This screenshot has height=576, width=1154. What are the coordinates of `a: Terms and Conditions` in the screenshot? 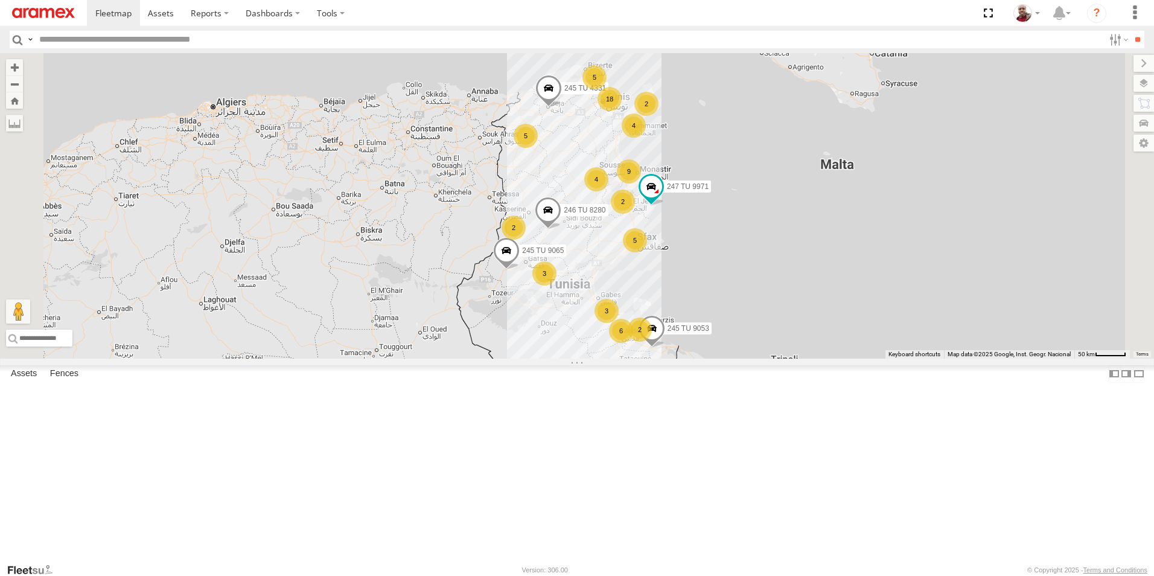 It's located at (1115, 570).